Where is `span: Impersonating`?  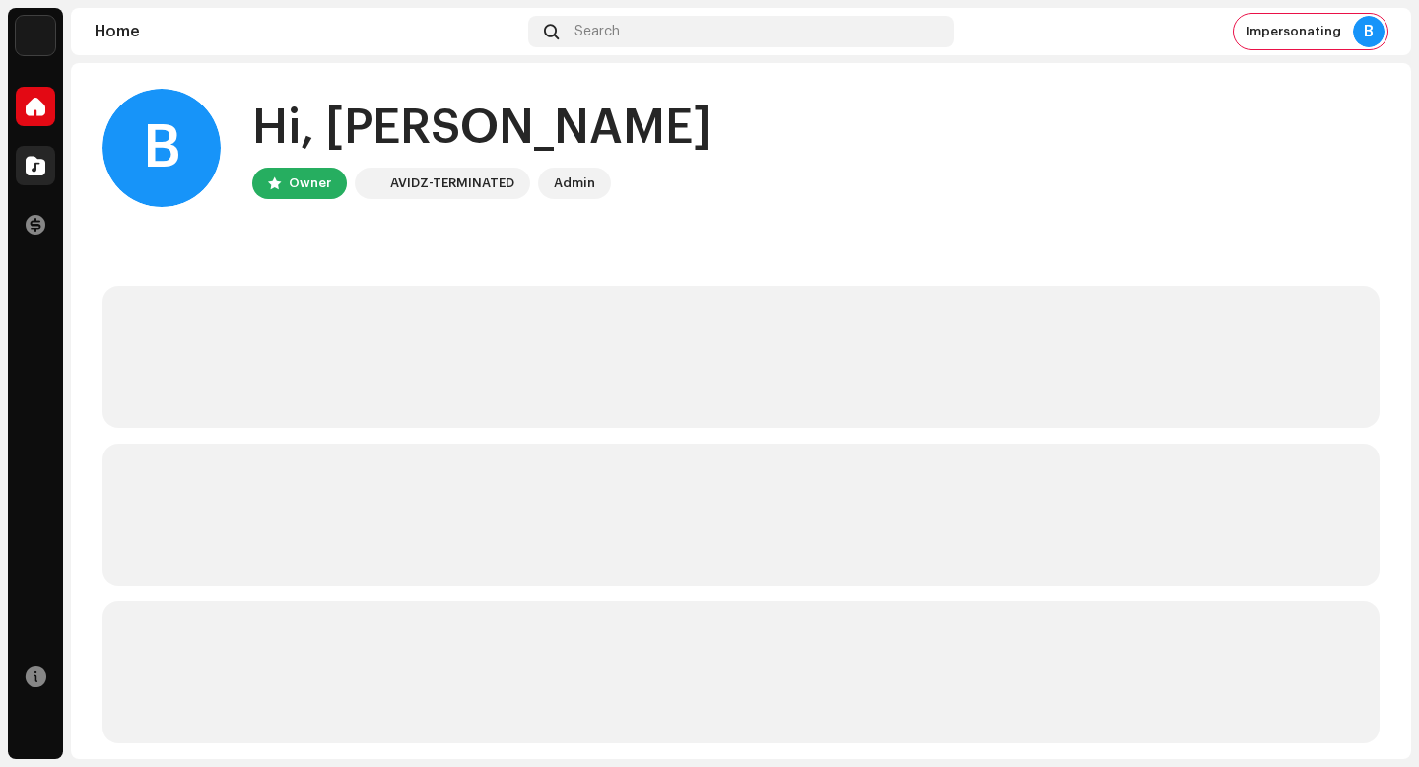
span: Impersonating is located at coordinates (1293, 32).